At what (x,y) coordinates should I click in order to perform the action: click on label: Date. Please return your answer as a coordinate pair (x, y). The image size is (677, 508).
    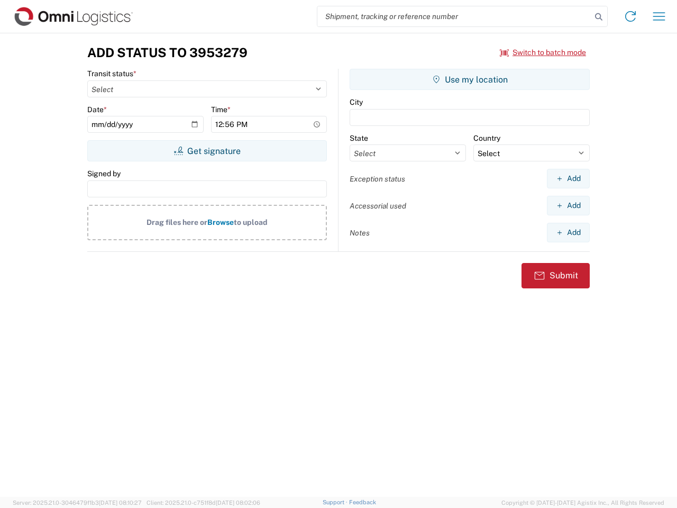
    Looking at the image, I should click on (97, 110).